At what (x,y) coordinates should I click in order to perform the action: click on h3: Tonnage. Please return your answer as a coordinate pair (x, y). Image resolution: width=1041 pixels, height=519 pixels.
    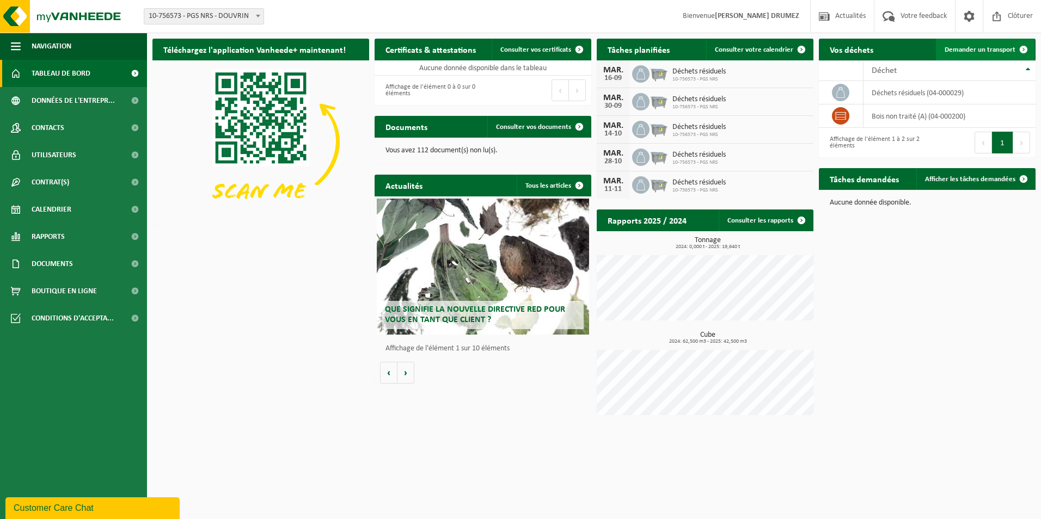
    Looking at the image, I should click on (708, 243).